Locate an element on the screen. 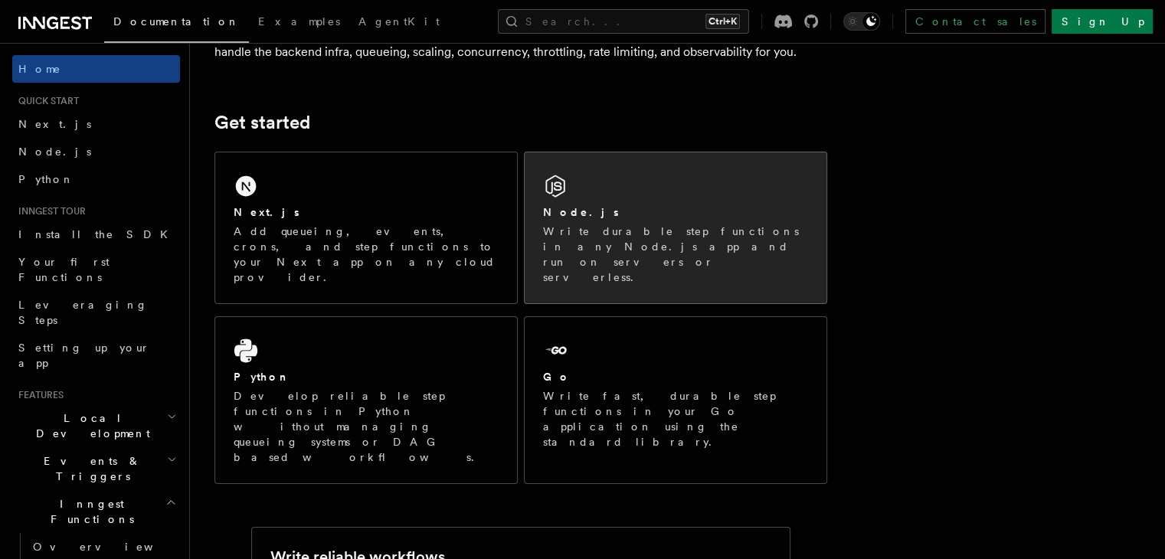 The width and height of the screenshot is (1165, 559). span: Documentation is located at coordinates (176, 21).